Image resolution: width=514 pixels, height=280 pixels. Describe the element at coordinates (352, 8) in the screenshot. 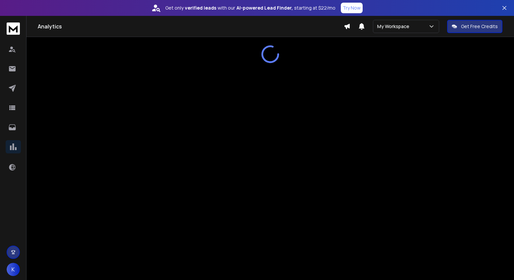

I see `button: Try Now` at that location.